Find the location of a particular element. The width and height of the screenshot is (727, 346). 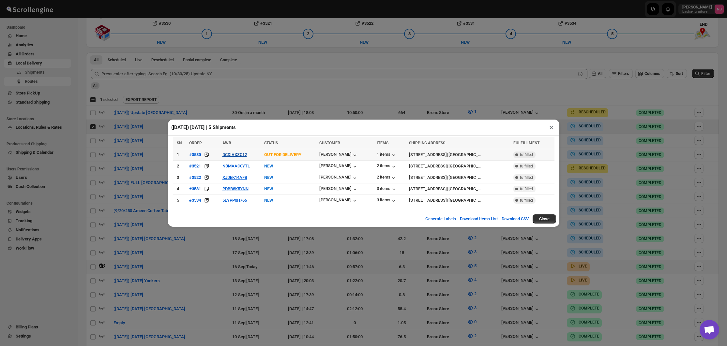

button: NBMAAC0YTL is located at coordinates (236, 166).